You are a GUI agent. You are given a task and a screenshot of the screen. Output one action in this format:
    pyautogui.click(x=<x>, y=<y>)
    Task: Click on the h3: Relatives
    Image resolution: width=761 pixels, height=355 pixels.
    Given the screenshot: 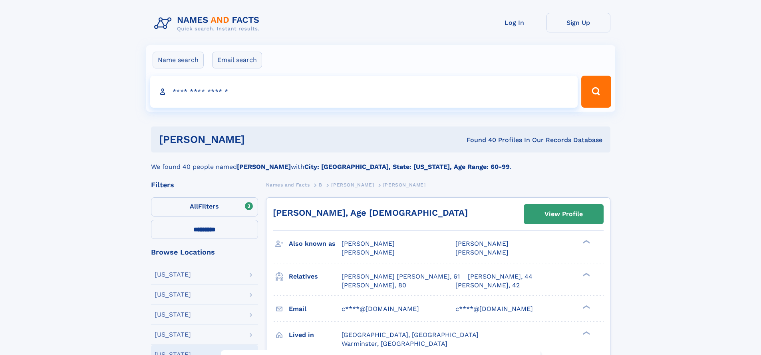 What is the action you would take?
    pyautogui.click(x=315, y=276)
    